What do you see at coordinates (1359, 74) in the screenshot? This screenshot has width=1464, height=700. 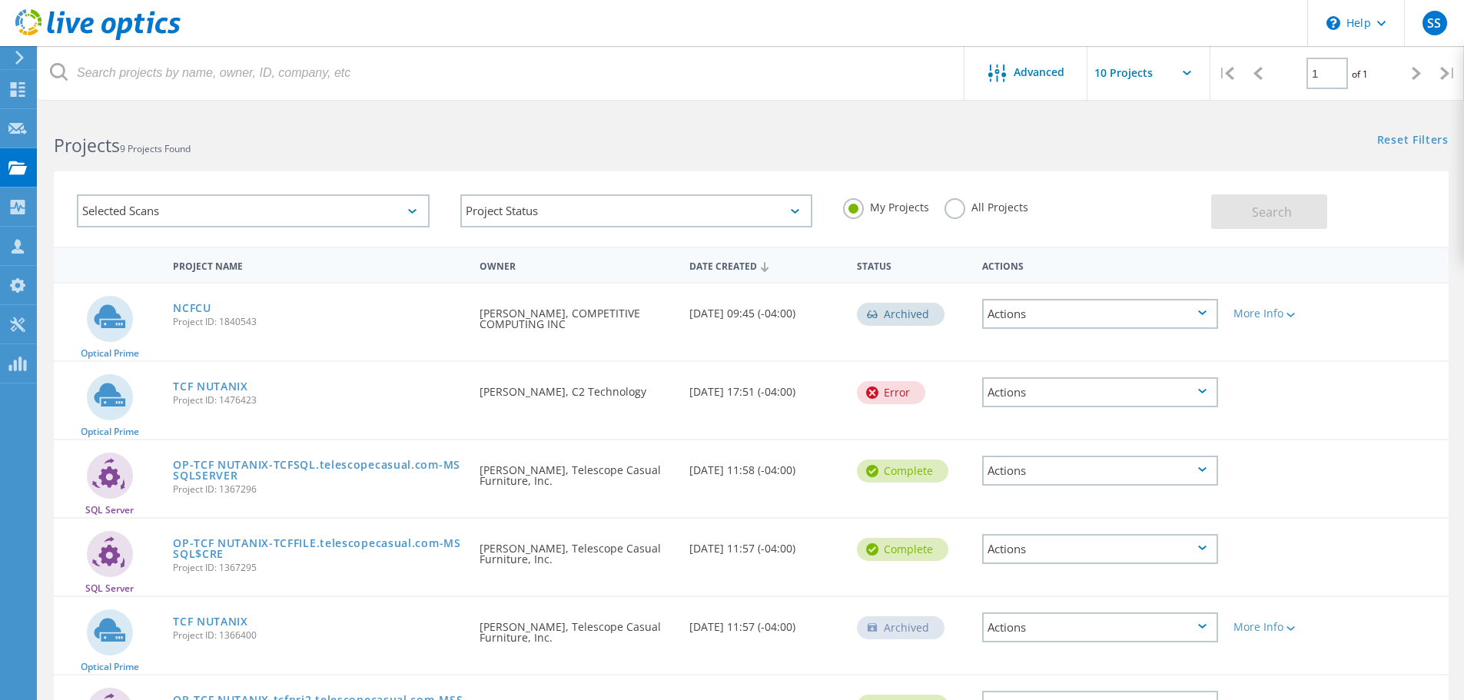 I see `span: of 1` at bounding box center [1359, 74].